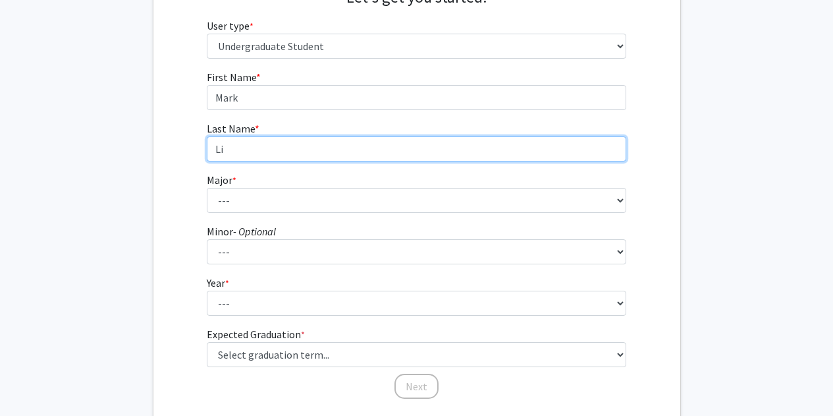 The image size is (833, 416). I want to click on label: Expected Graduation, so click(256, 334).